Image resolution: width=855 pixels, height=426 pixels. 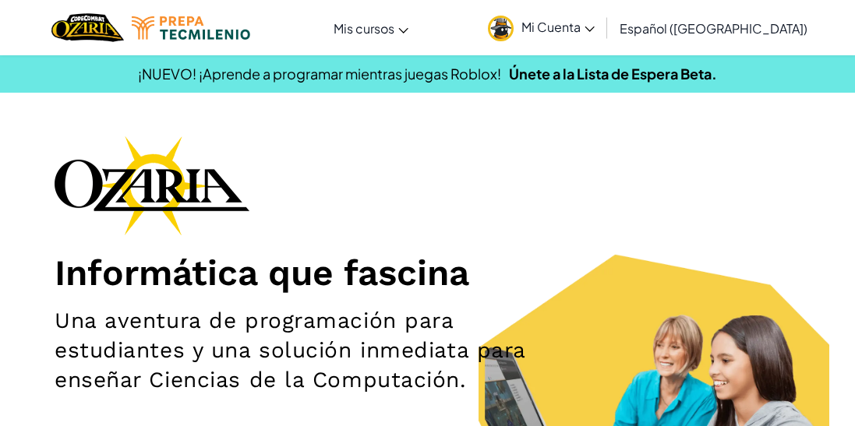 I want to click on a: Únete a la Lista de Espera Beta., so click(x=613, y=73).